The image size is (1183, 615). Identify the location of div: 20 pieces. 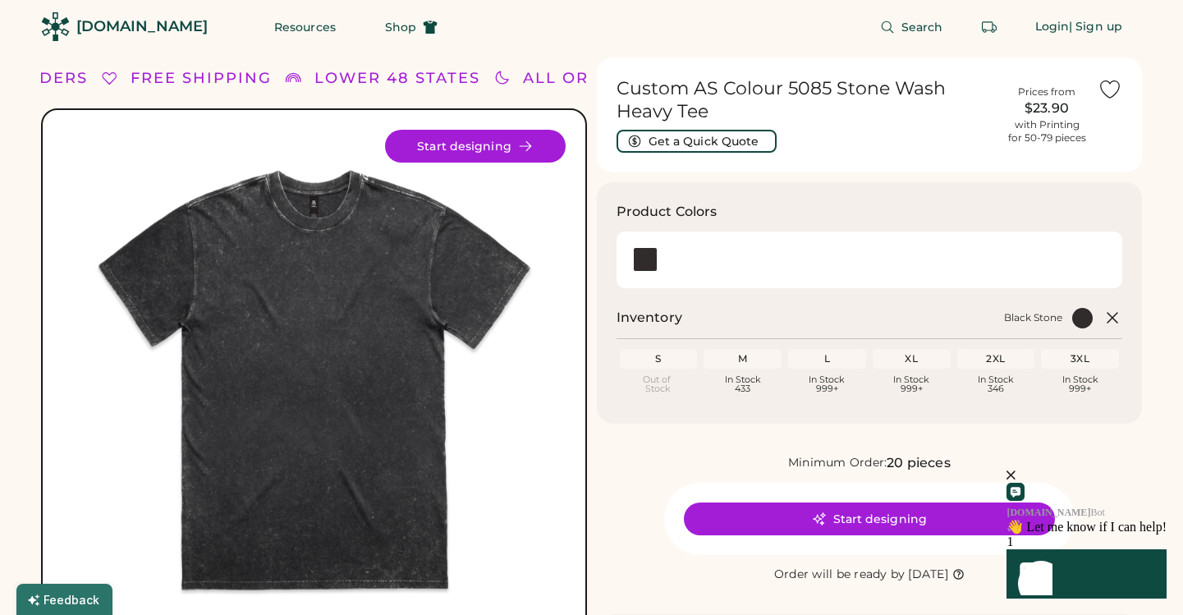
(918, 463).